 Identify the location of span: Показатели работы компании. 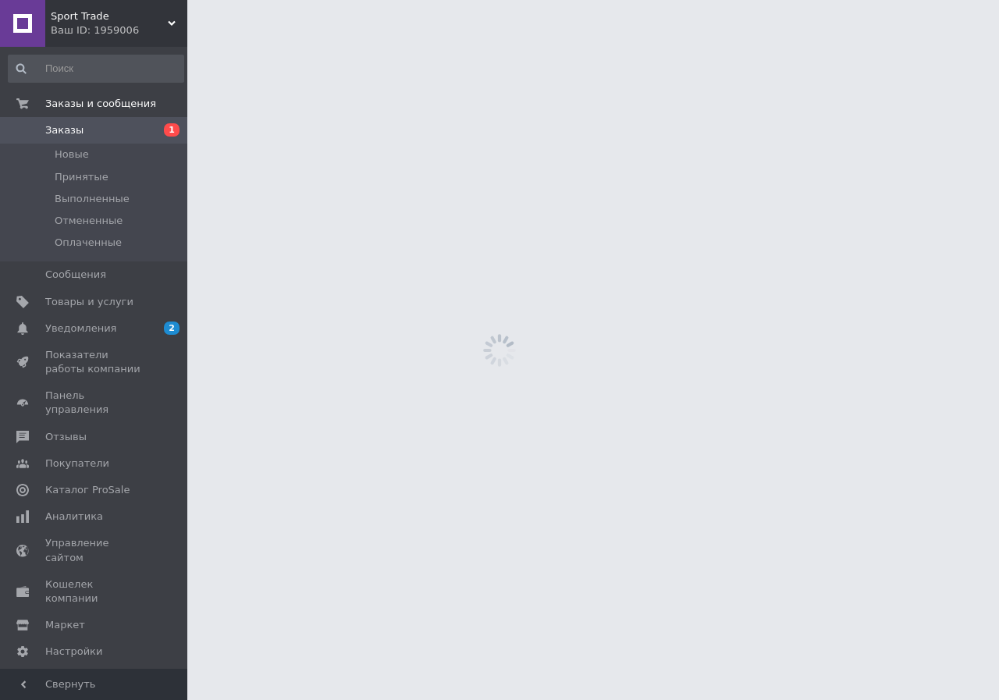
(94, 362).